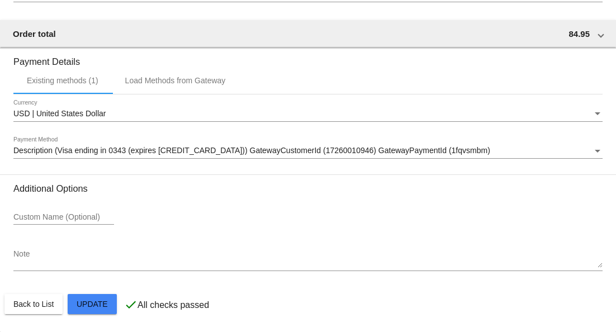 This screenshot has width=616, height=332. What do you see at coordinates (308, 114) in the screenshot?
I see `mat-select: Currency` at bounding box center [308, 114].